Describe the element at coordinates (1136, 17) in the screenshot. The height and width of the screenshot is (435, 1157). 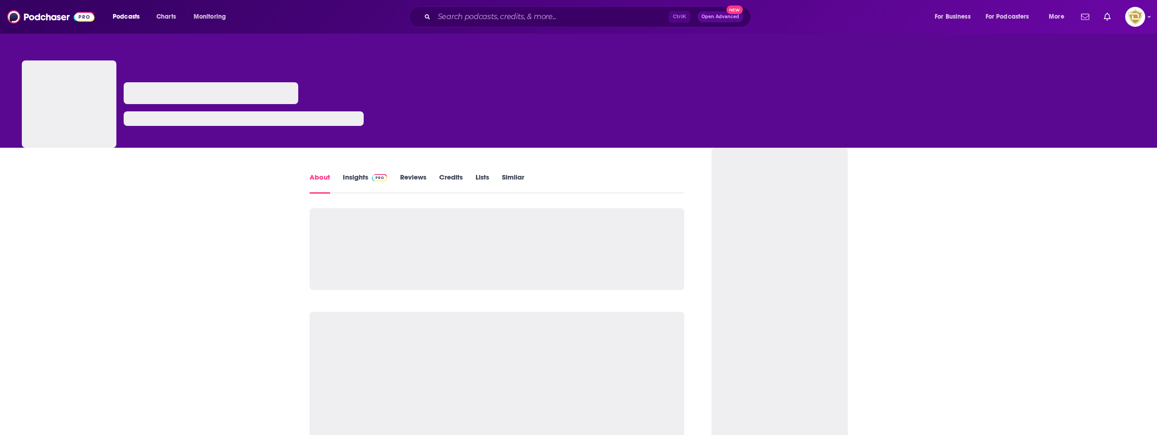
I see `img: User Profile` at that location.